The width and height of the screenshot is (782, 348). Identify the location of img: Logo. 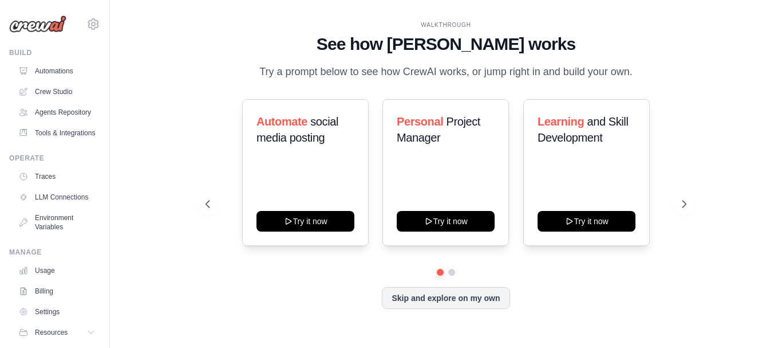
(38, 24).